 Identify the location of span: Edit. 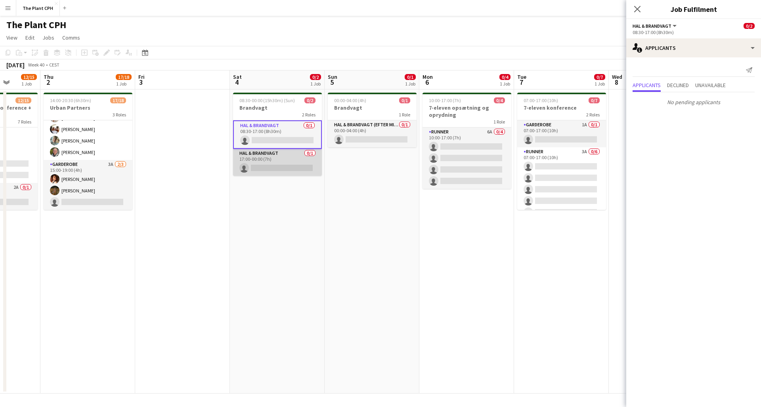
(30, 38).